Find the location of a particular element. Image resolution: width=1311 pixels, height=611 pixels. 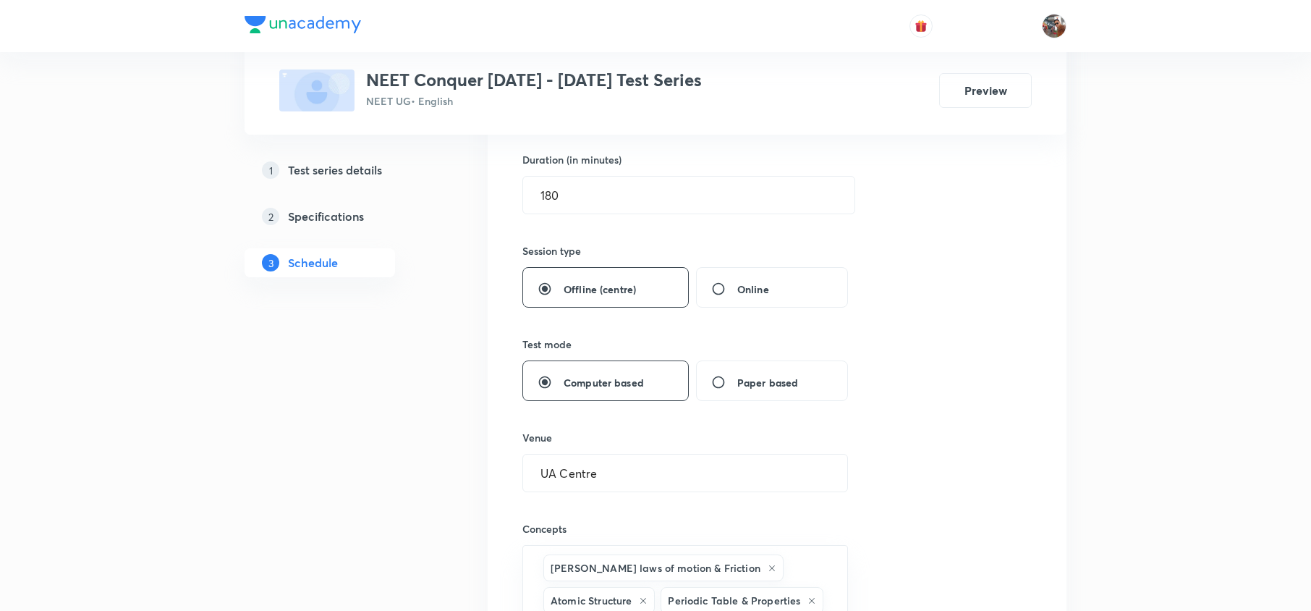

p: NEET UG • English is located at coordinates (534, 101).